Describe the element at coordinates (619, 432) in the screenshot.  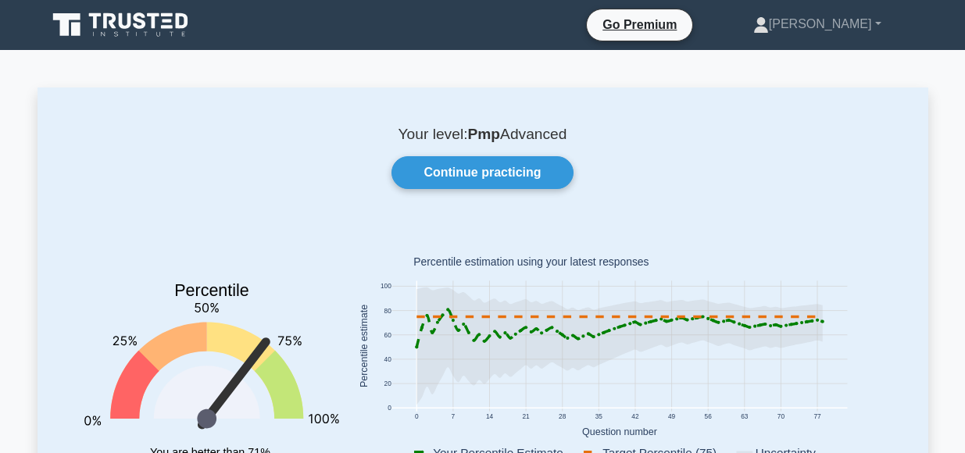
I see `text: Question number` at that location.